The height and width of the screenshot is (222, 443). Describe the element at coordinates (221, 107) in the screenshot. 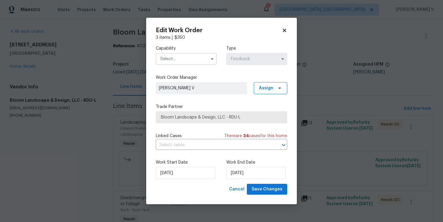

I see `label: Trade Partner` at that location.